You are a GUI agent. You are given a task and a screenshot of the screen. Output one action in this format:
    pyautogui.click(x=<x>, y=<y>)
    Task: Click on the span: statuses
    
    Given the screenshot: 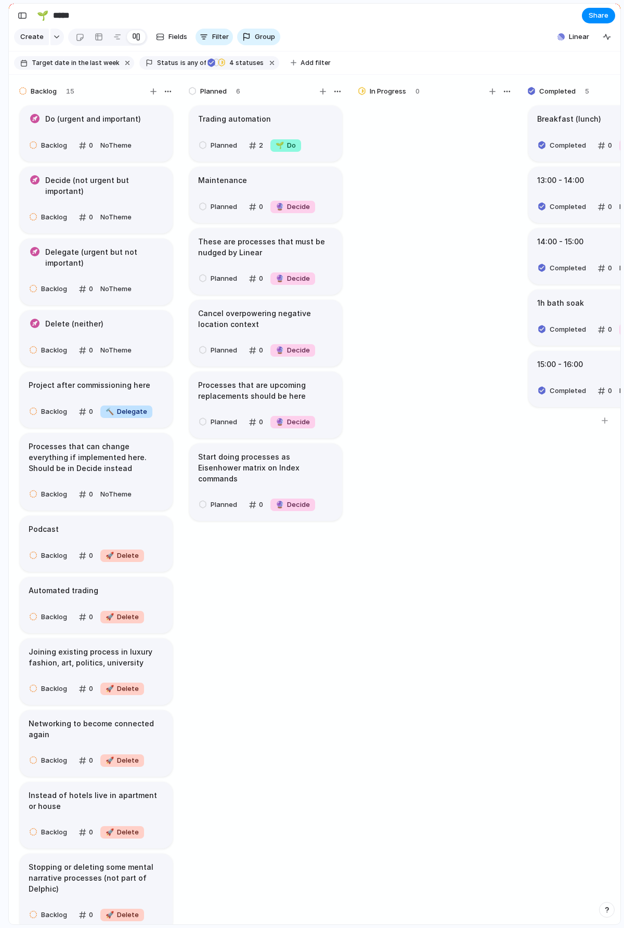 What is the action you would take?
    pyautogui.click(x=245, y=63)
    